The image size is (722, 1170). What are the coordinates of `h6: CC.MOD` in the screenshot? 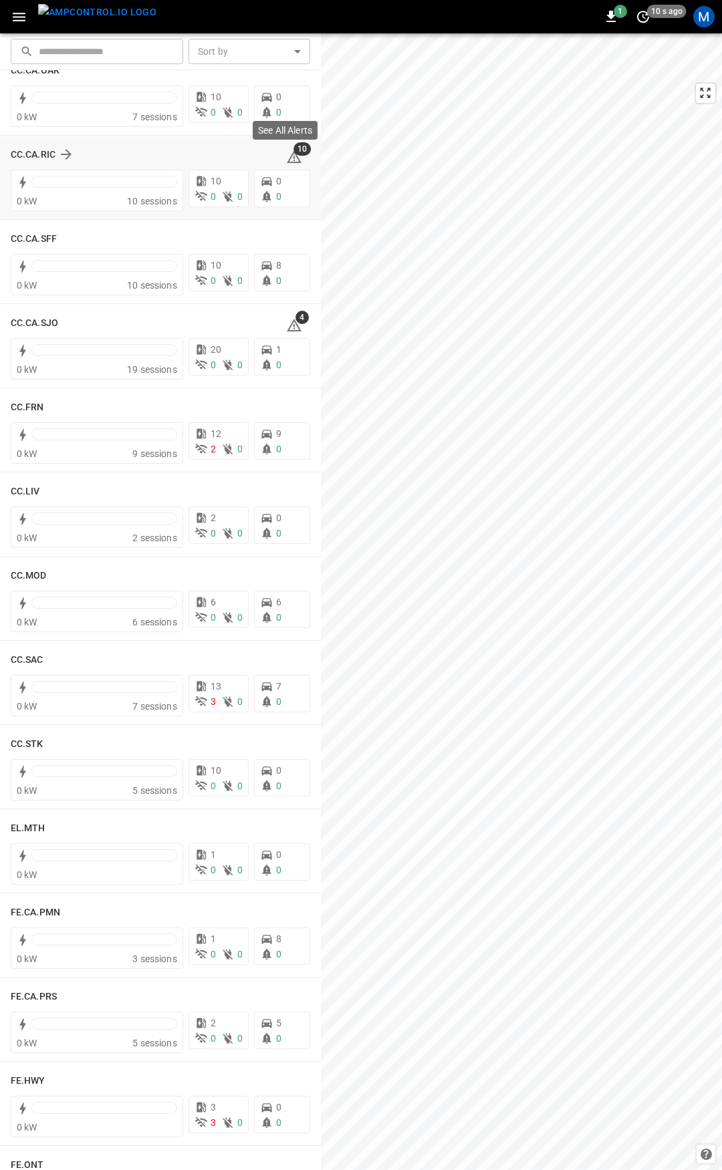 It's located at (29, 576).